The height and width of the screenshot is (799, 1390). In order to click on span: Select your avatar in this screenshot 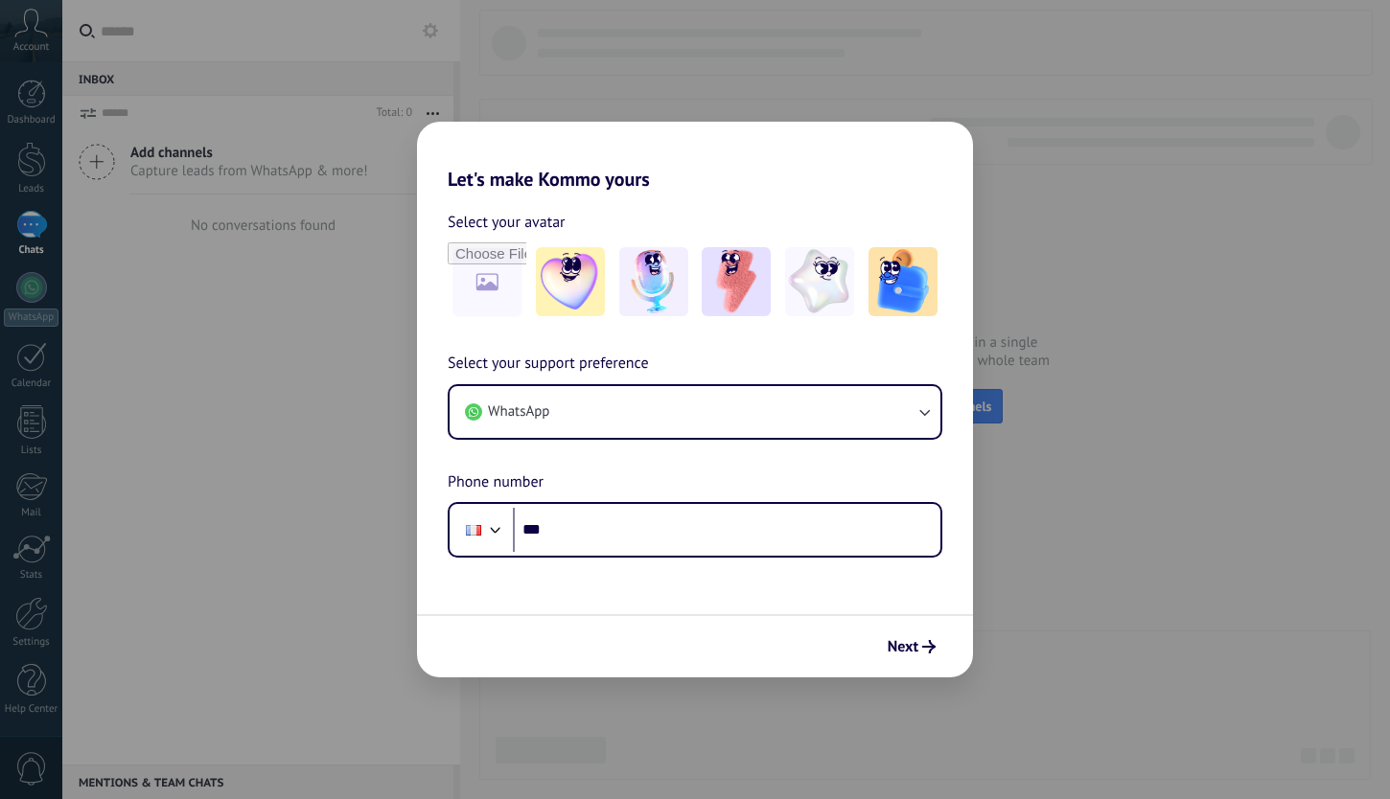, I will do `click(506, 222)`.